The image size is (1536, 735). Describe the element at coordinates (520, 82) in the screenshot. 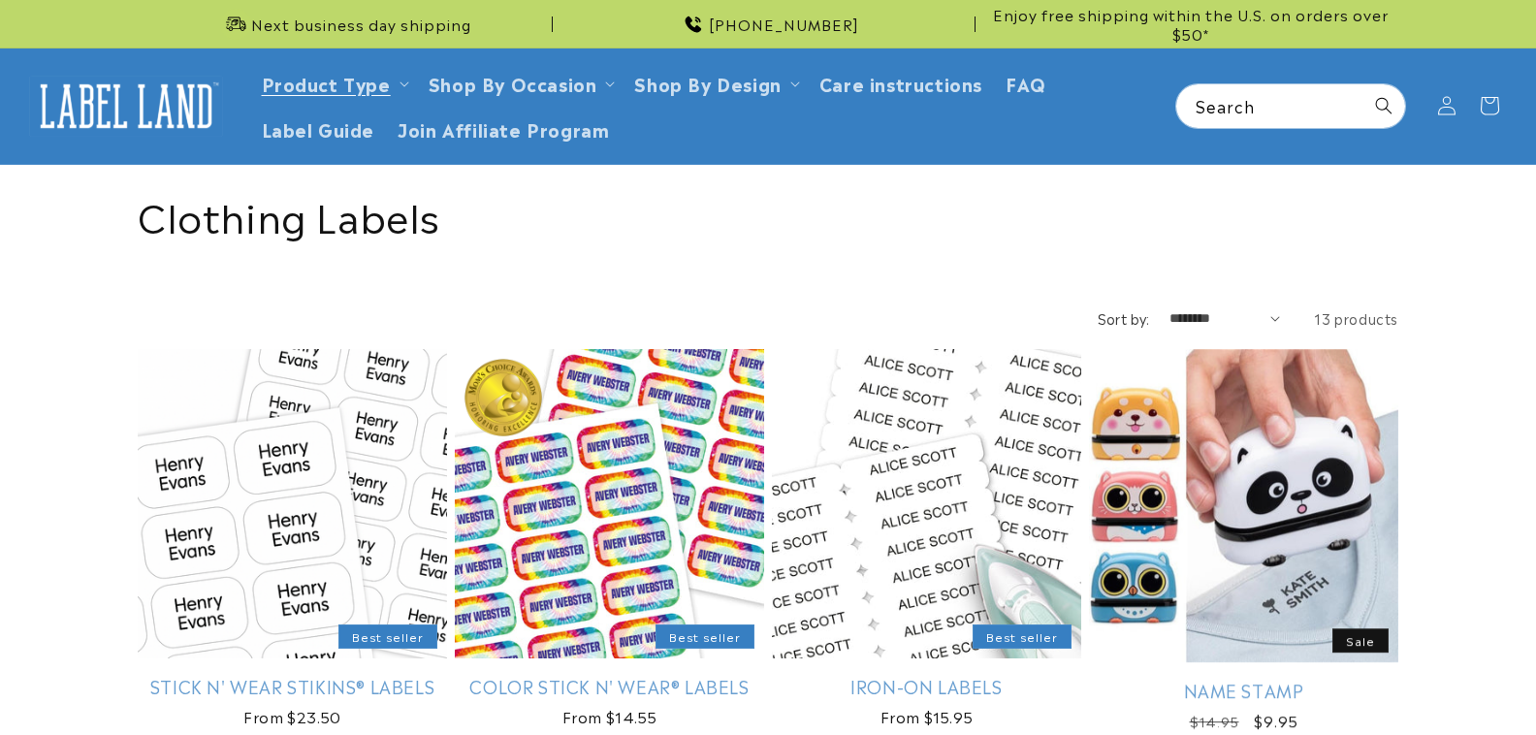

I see `summary: Shop By Occasion` at that location.